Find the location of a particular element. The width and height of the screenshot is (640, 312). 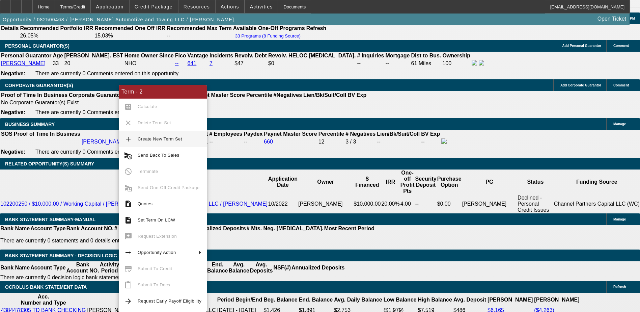

b: # Employees is located at coordinates (226, 134).